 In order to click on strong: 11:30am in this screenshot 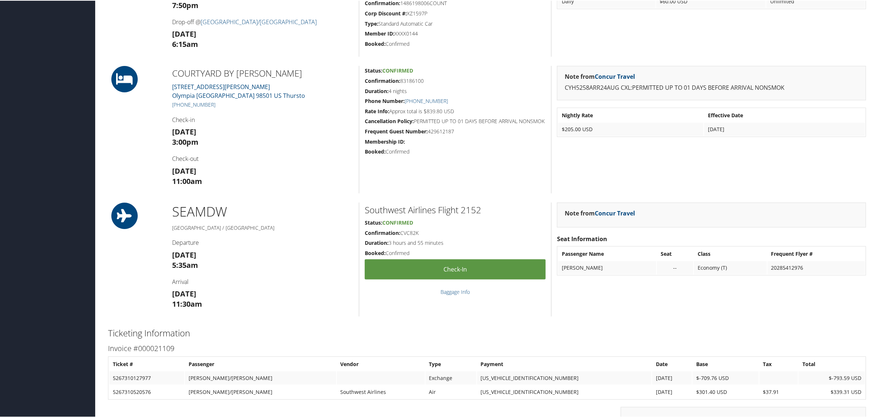, I will do `click(187, 303)`.